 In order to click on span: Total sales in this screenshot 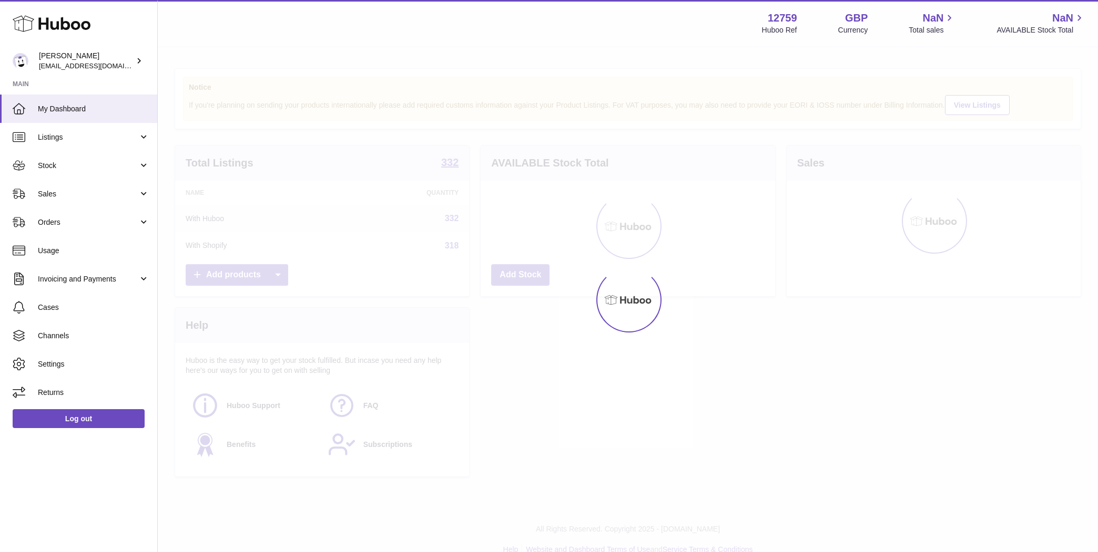, I will do `click(931, 30)`.